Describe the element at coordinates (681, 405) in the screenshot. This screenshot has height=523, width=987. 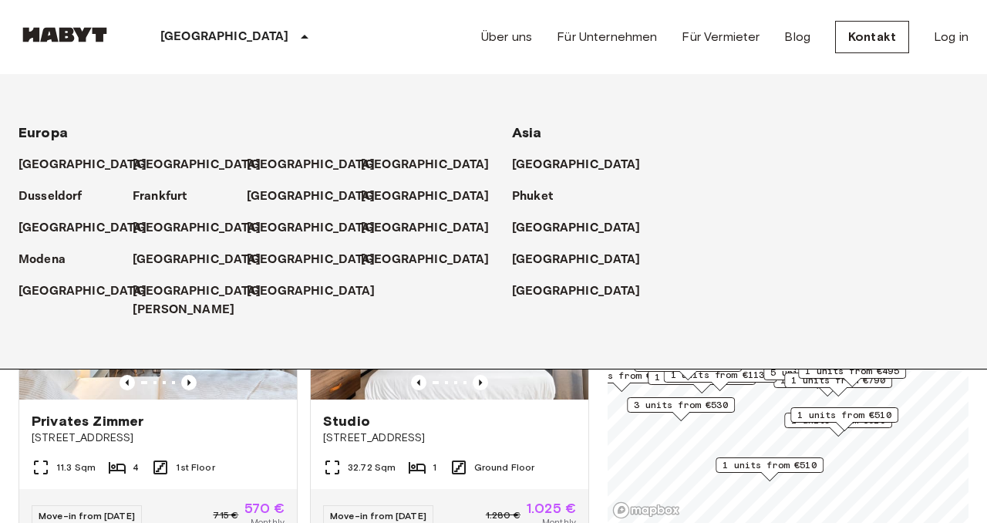
I see `span: 3 units from €530` at that location.